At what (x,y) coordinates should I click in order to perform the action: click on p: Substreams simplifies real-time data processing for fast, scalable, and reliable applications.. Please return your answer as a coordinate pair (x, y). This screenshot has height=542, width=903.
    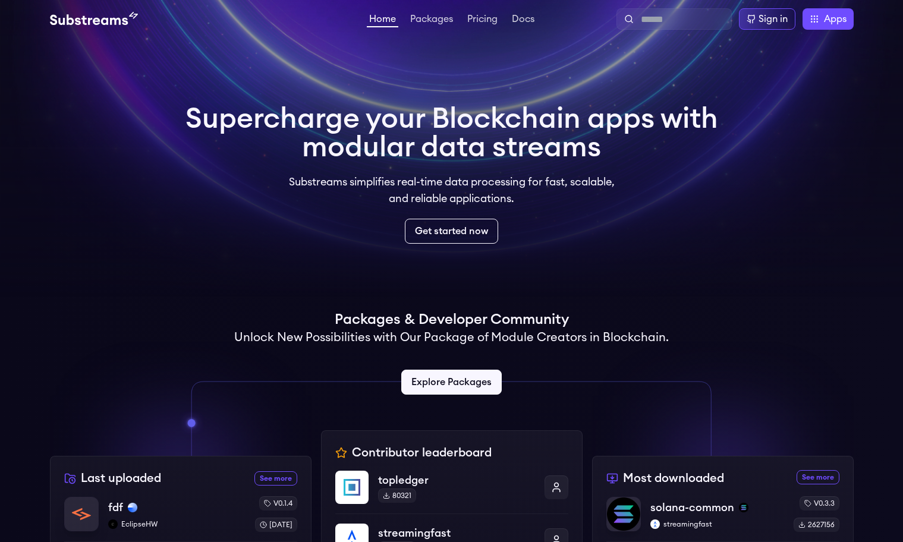
    Looking at the image, I should click on (452, 190).